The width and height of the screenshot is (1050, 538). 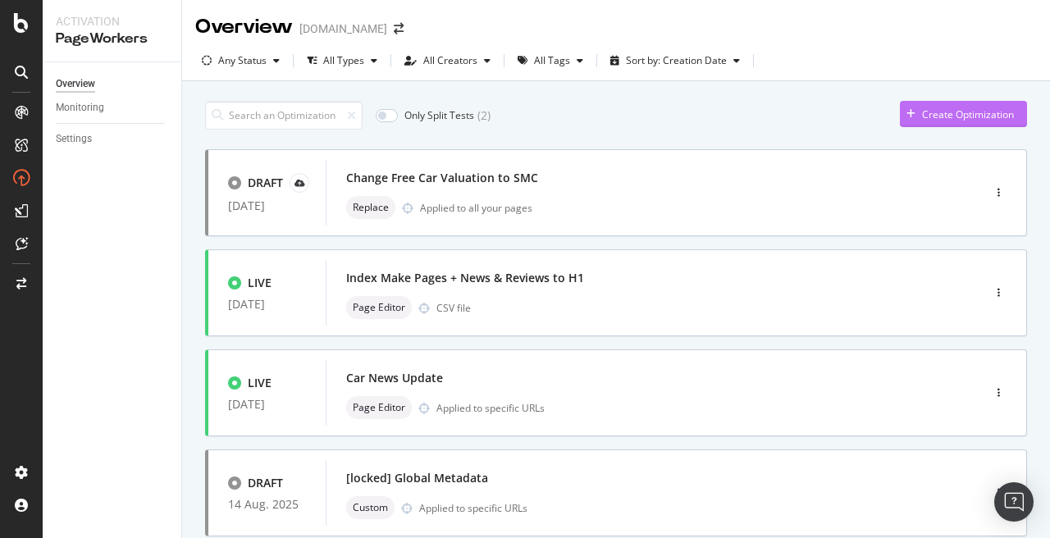 What do you see at coordinates (476, 207) in the screenshot?
I see `div: Applied to all your pages` at bounding box center [476, 207].